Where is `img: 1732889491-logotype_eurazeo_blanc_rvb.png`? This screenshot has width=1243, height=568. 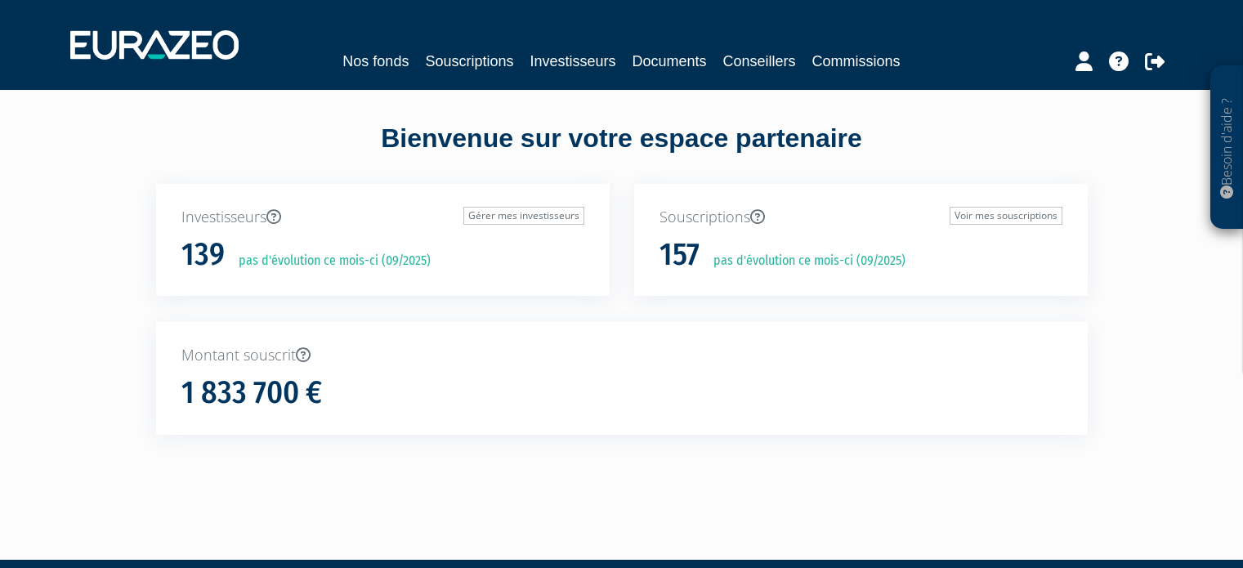
img: 1732889491-logotype_eurazeo_blanc_rvb.png is located at coordinates (154, 45).